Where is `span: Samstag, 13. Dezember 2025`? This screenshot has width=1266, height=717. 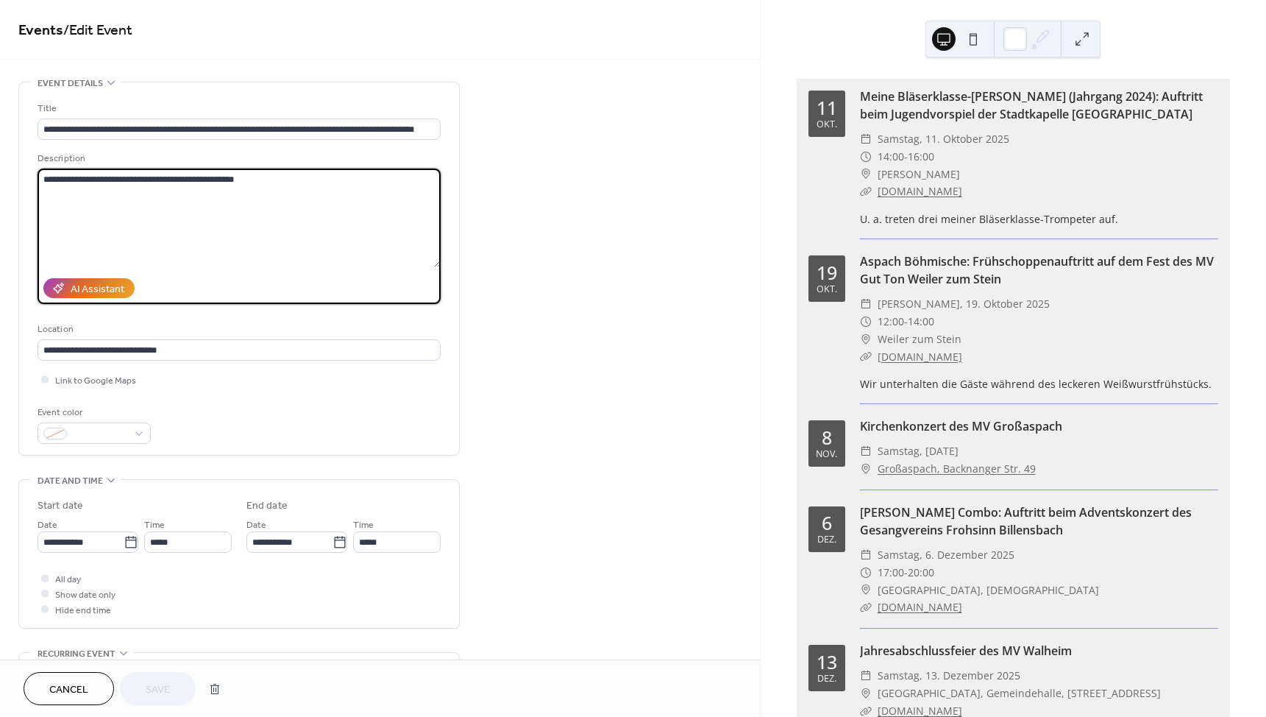
span: Samstag, 13. Dezember 2025 is located at coordinates (949, 675).